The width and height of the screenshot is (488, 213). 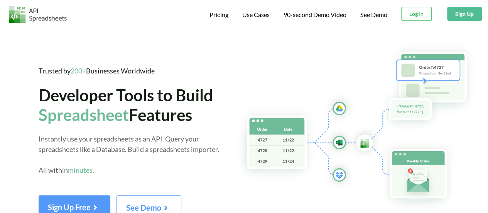 What do you see at coordinates (38, 14) in the screenshot?
I see `img: Logo.png` at bounding box center [38, 14].